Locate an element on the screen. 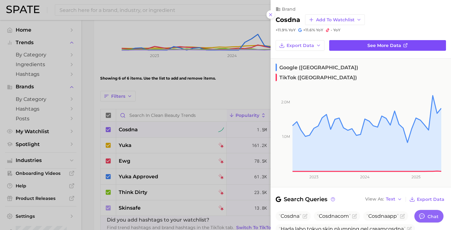  span: +11.6% is located at coordinates (309, 30).